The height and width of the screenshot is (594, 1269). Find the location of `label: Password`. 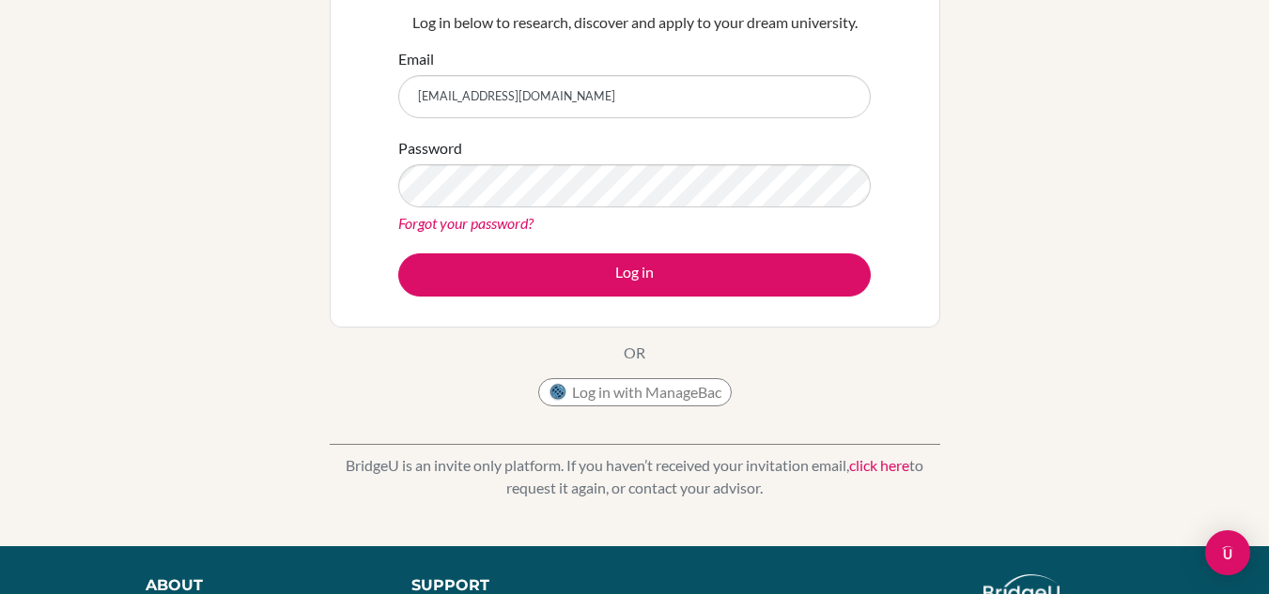

label: Password is located at coordinates (430, 148).